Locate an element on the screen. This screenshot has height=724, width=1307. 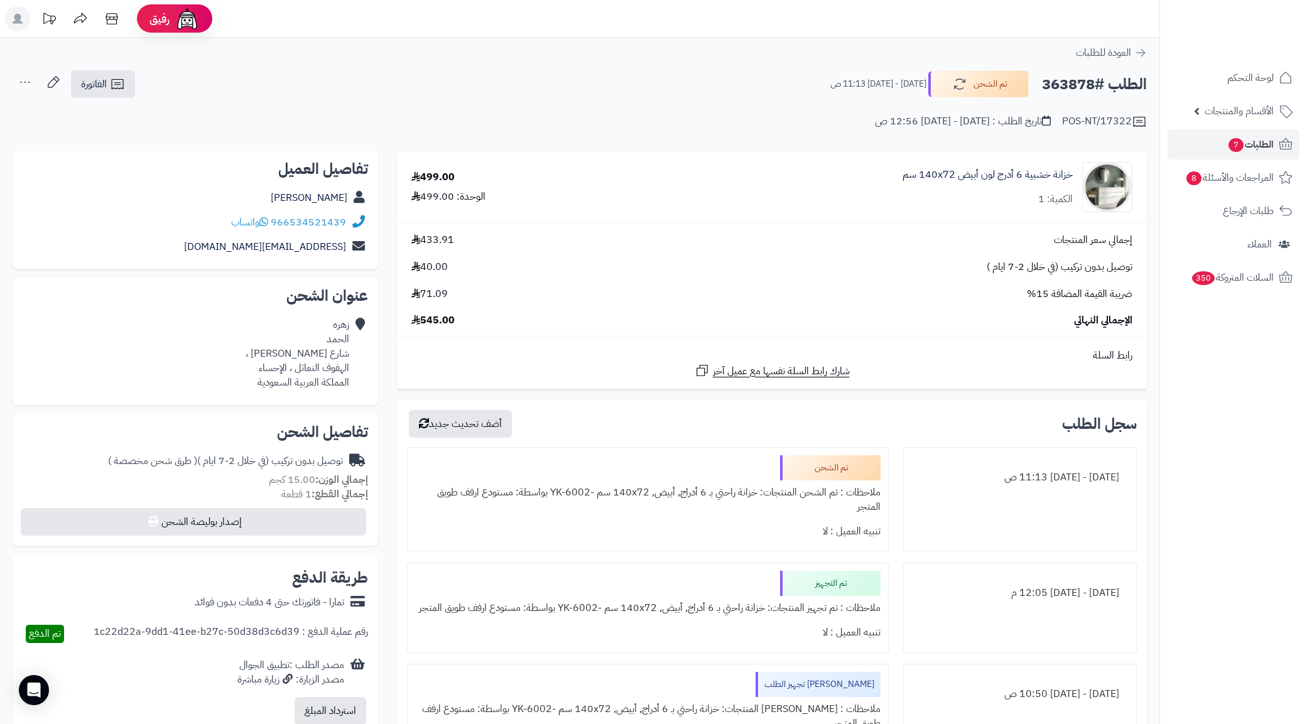
h2: عنوان الشحن is located at coordinates (195, 296).